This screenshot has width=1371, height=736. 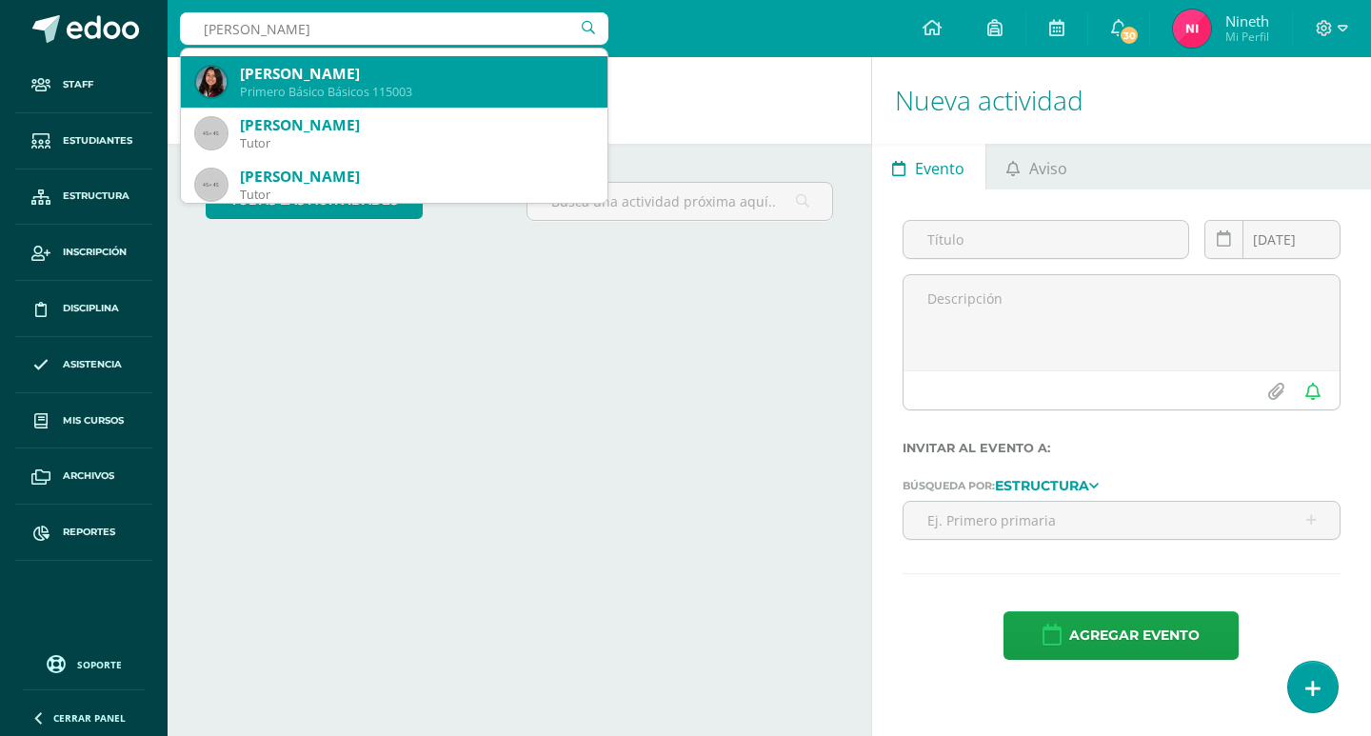 I want to click on a: Disciplina, so click(x=84, y=308).